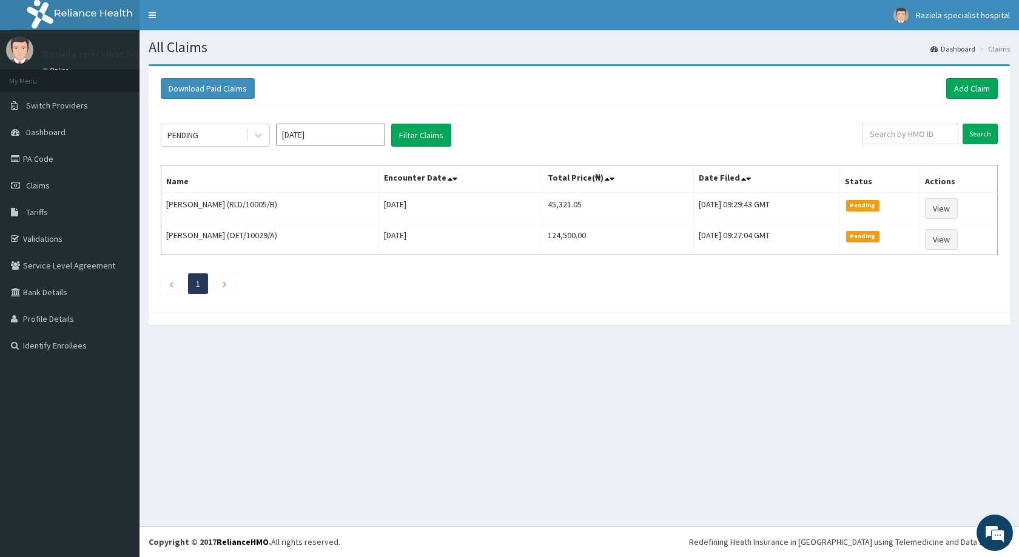 Image resolution: width=1019 pixels, height=557 pixels. Describe the element at coordinates (959, 179) in the screenshot. I see `th: Actions` at that location.